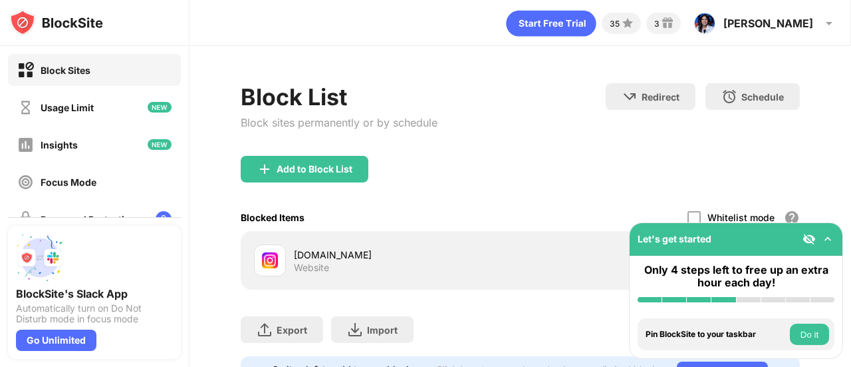 The image size is (851, 367). What do you see at coordinates (292, 329) in the screenshot?
I see `div: Export` at bounding box center [292, 329].